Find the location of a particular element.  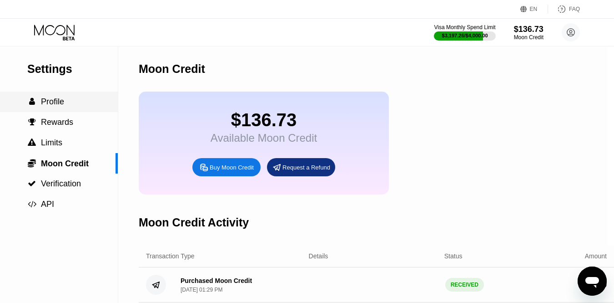

div: Moon Credit Activity is located at coordinates (194, 222).